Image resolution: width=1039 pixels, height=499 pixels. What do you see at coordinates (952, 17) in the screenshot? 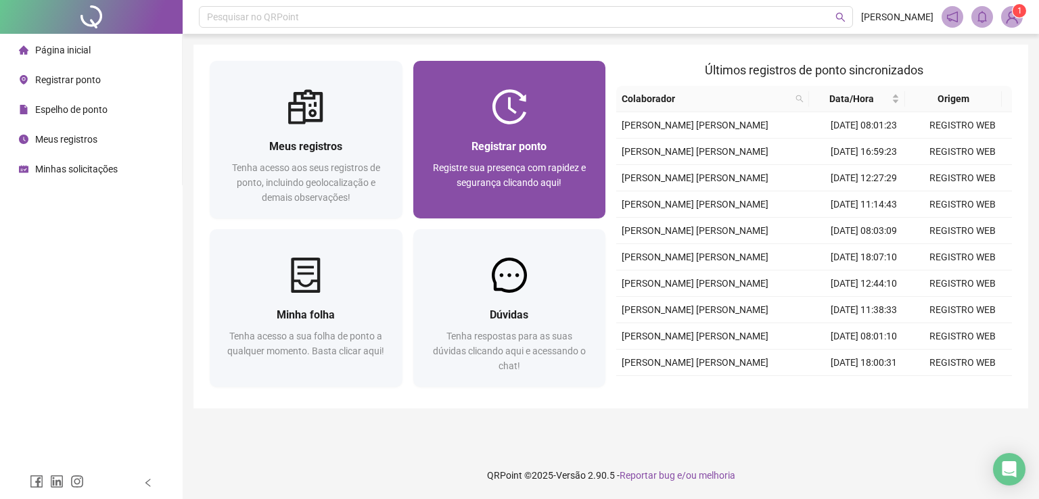
I see `span: notification` at bounding box center [952, 17].